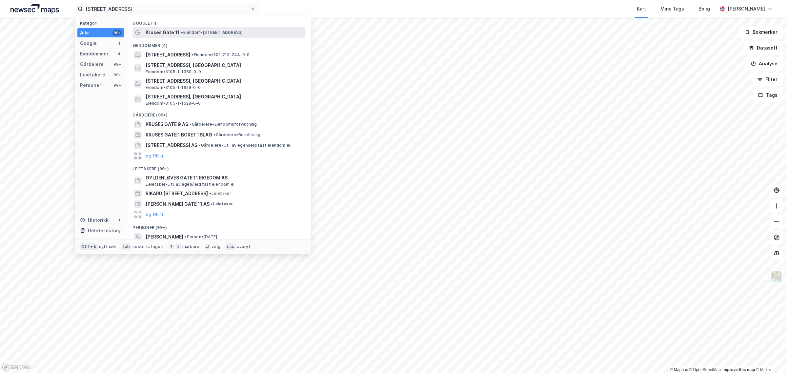  What do you see at coordinates (770, 357) in the screenshot?
I see `div: Chat Widget` at bounding box center [770, 357].